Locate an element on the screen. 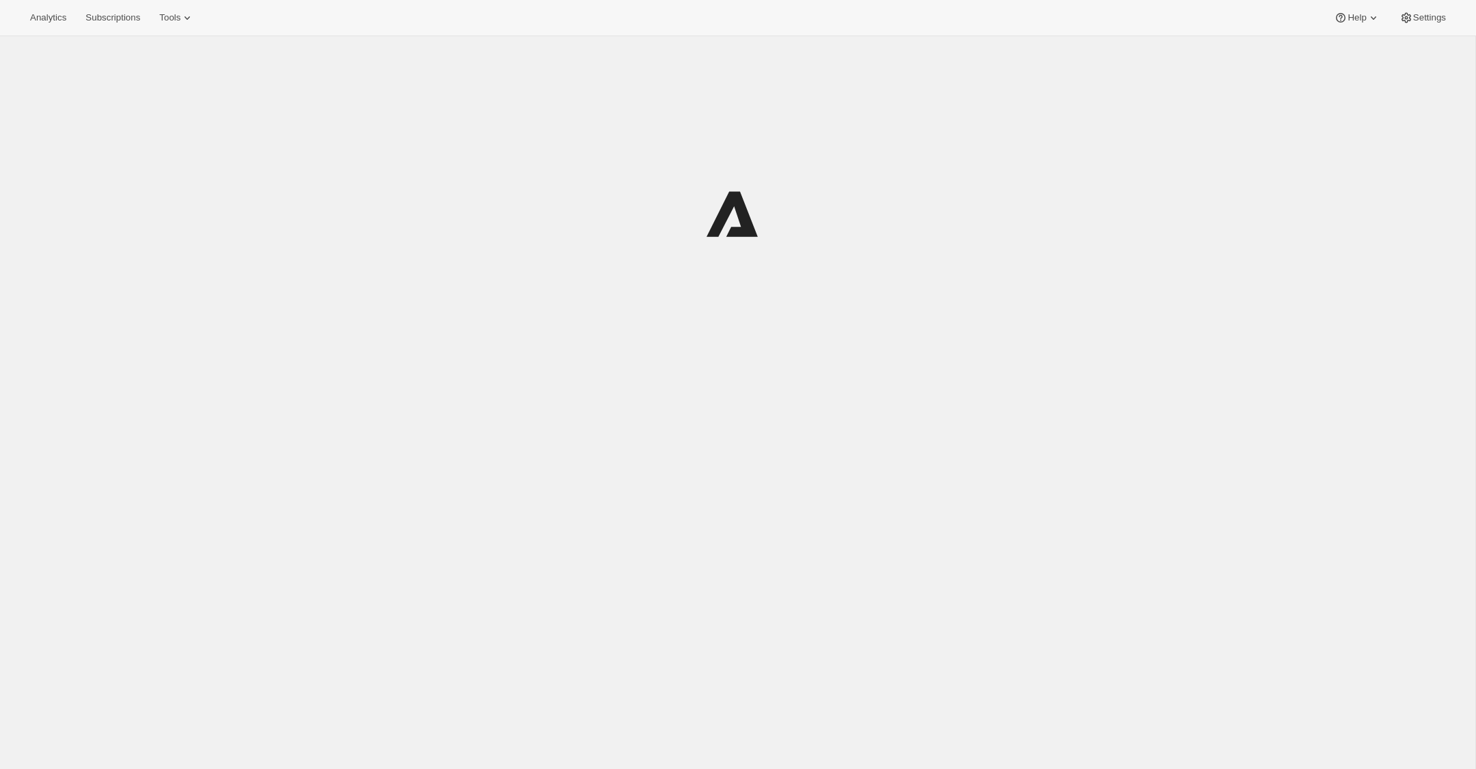  span: Analytics is located at coordinates (48, 18).